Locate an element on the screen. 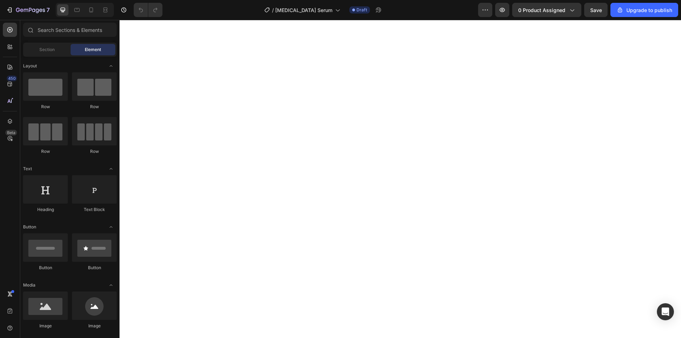 This screenshot has width=681, height=338. div: Open Intercom Messenger is located at coordinates (666, 312).